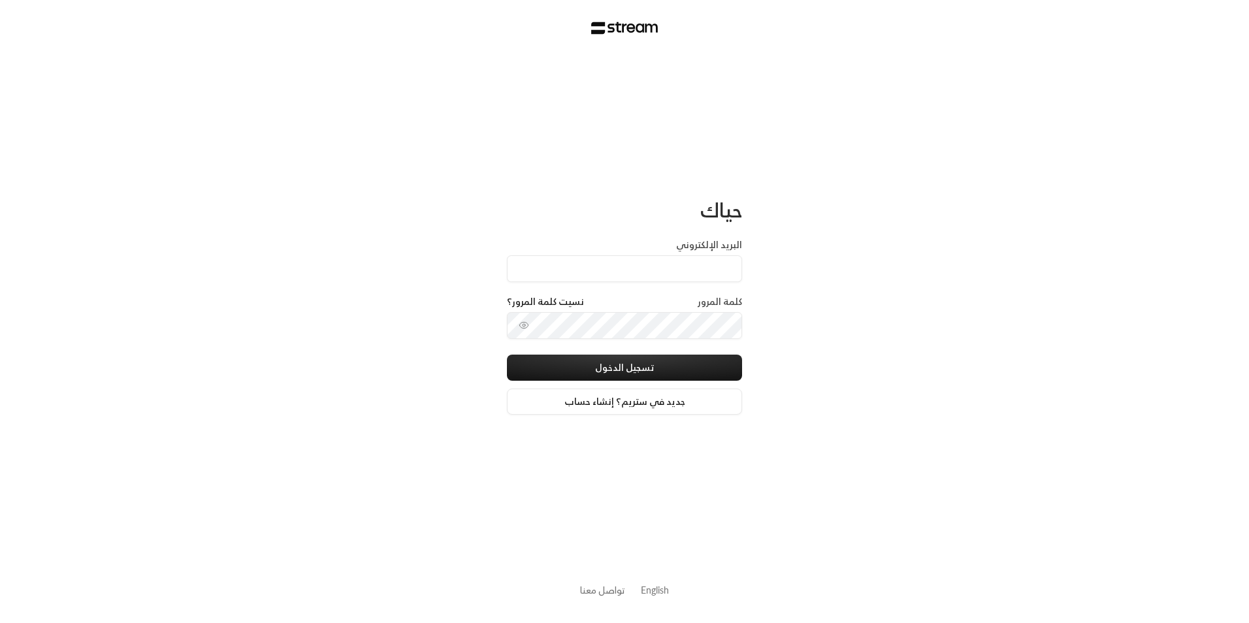 This screenshot has width=1249, height=623. I want to click on label: كلمة المرور, so click(720, 302).